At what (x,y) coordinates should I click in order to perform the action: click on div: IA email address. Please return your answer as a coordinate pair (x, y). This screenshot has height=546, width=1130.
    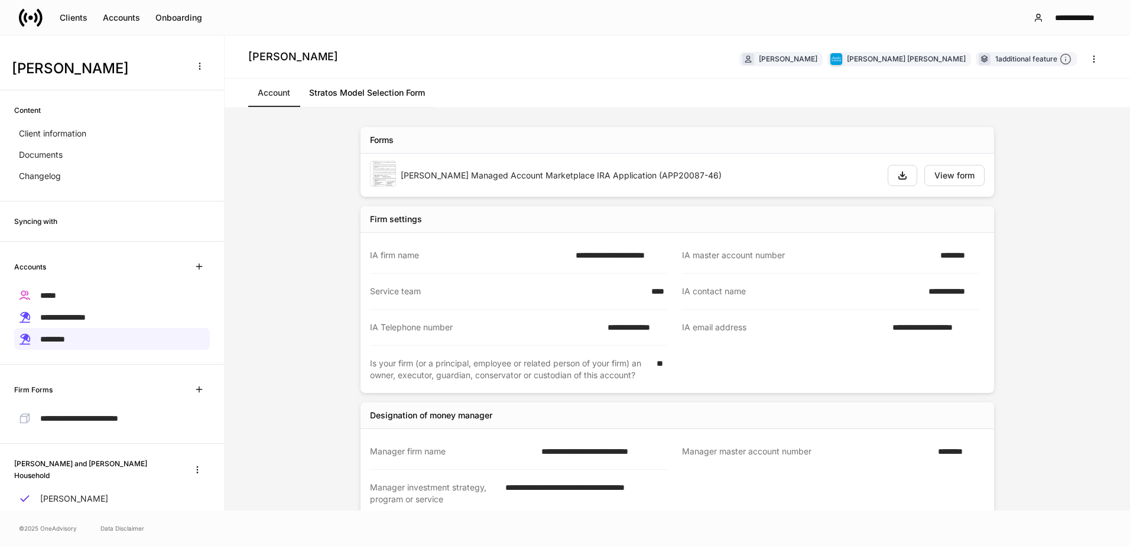
    Looking at the image, I should click on (784, 327).